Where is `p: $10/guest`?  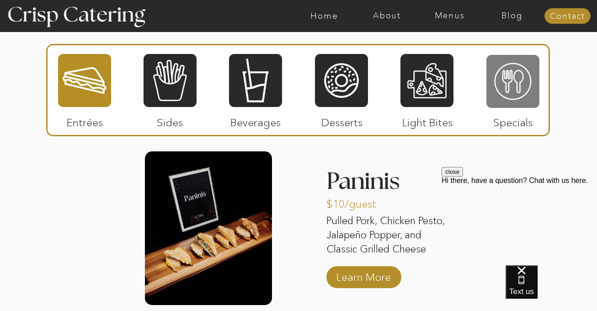
p: $10/guest is located at coordinates (356, 202).